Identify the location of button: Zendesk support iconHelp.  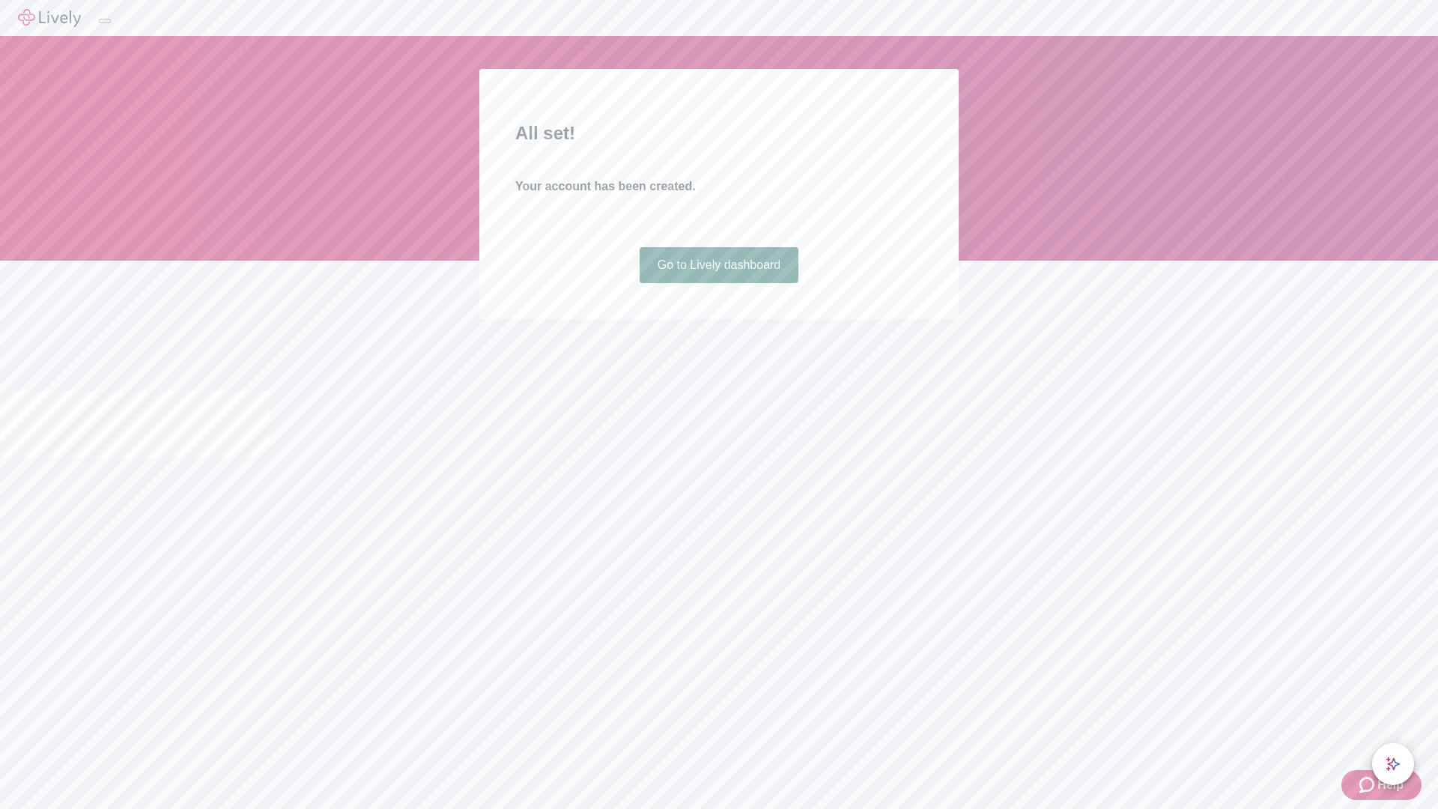
(1381, 785).